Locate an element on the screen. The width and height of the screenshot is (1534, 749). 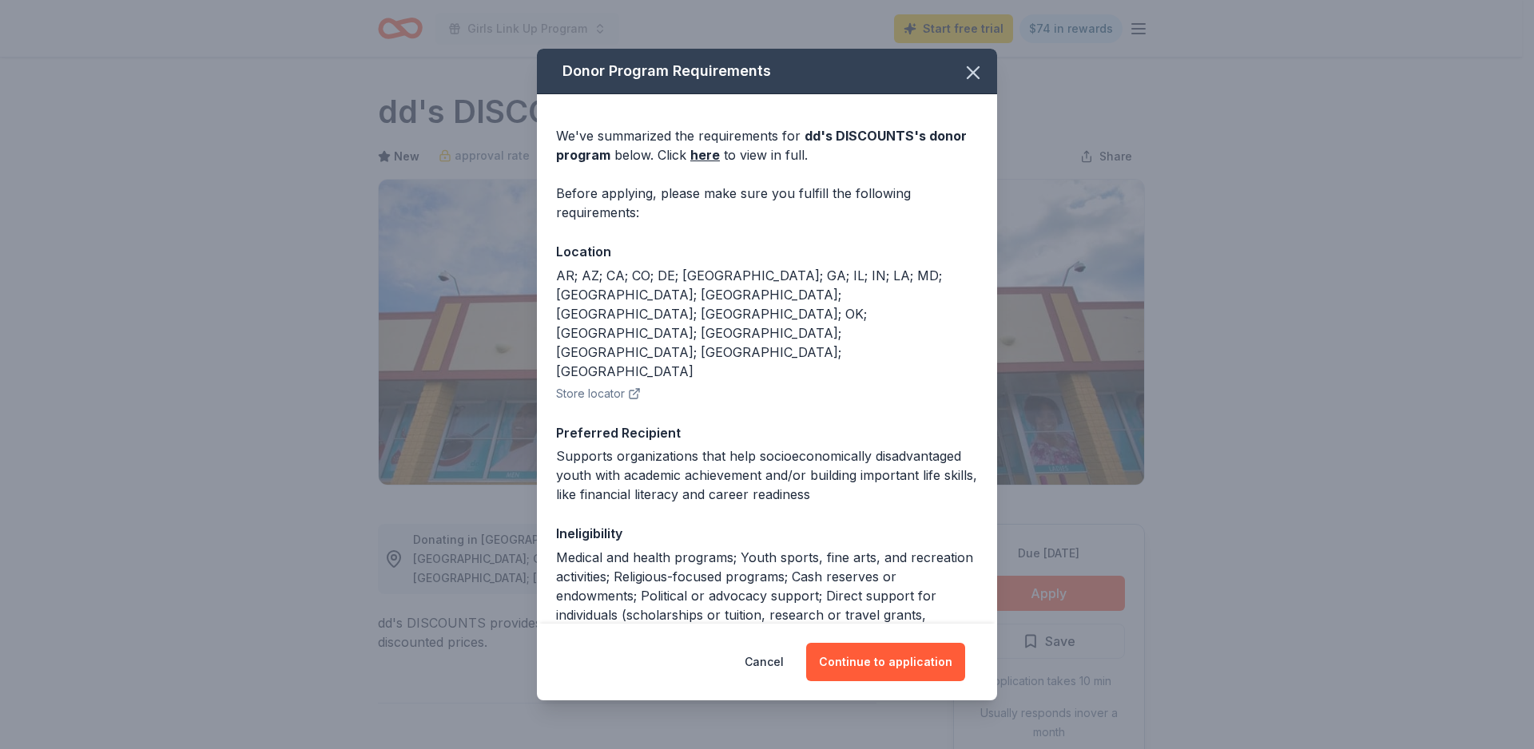
div: Medical and health programs; Youth sports, fine arts, and recreation activities; Religious-focuse... is located at coordinates (767, 644).